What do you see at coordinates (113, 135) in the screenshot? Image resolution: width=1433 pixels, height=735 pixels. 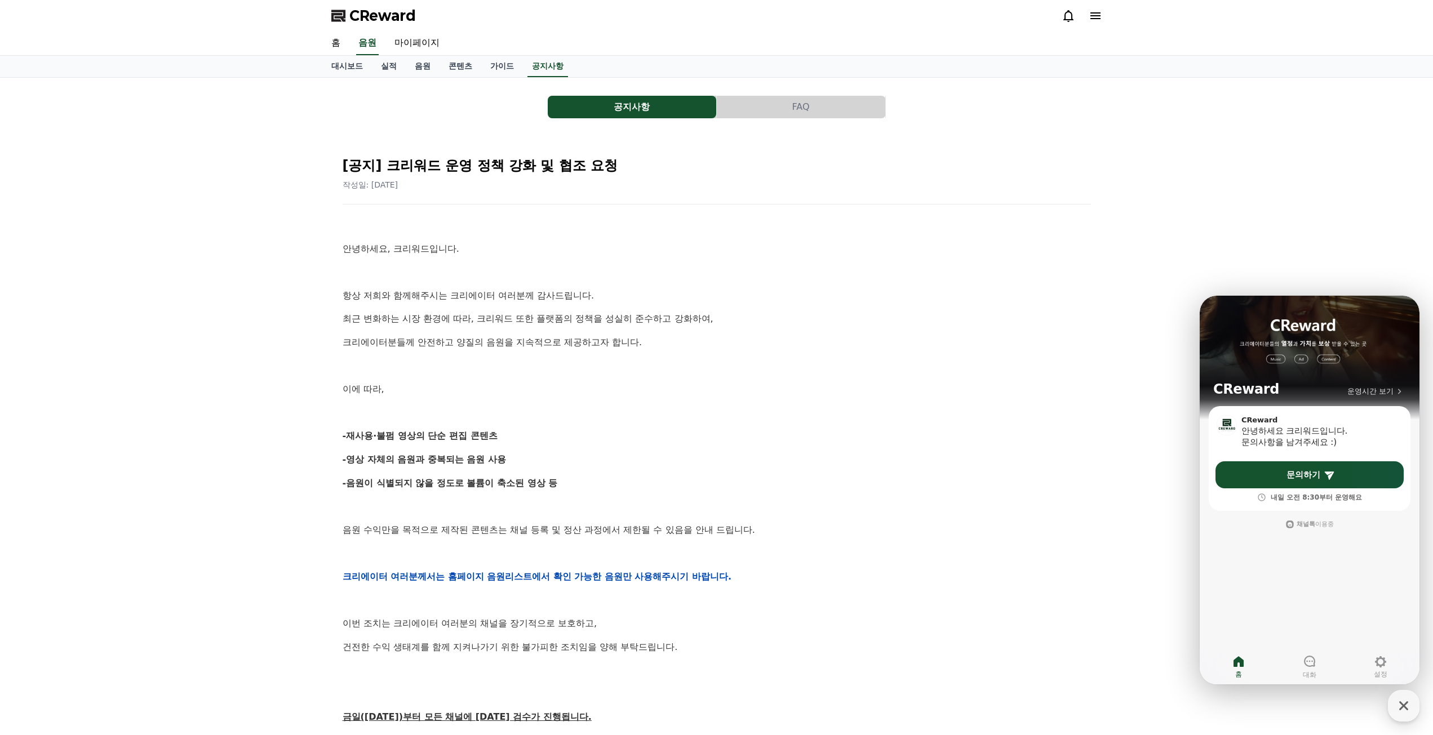 I see `div: 안녕하세요 크리워드입니다.` at bounding box center [113, 135].